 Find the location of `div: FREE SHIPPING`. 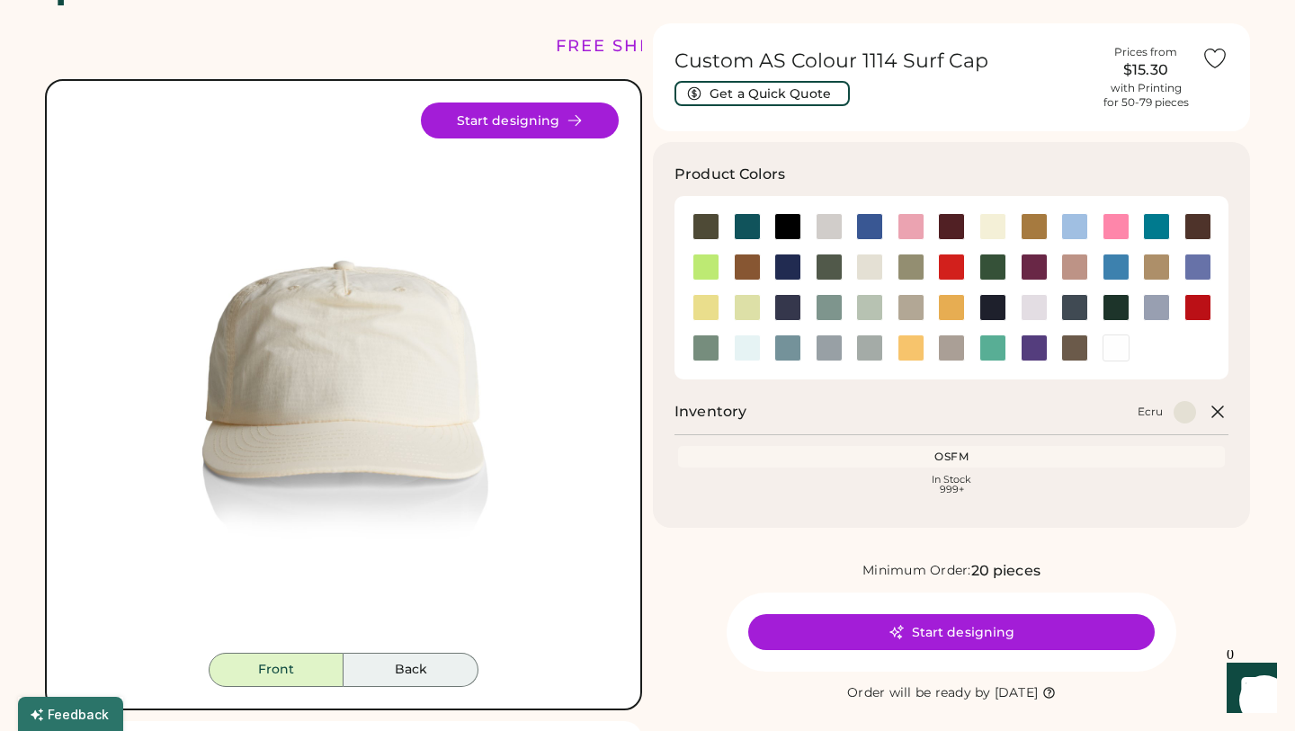

div: FREE SHIPPING is located at coordinates (633, 46).